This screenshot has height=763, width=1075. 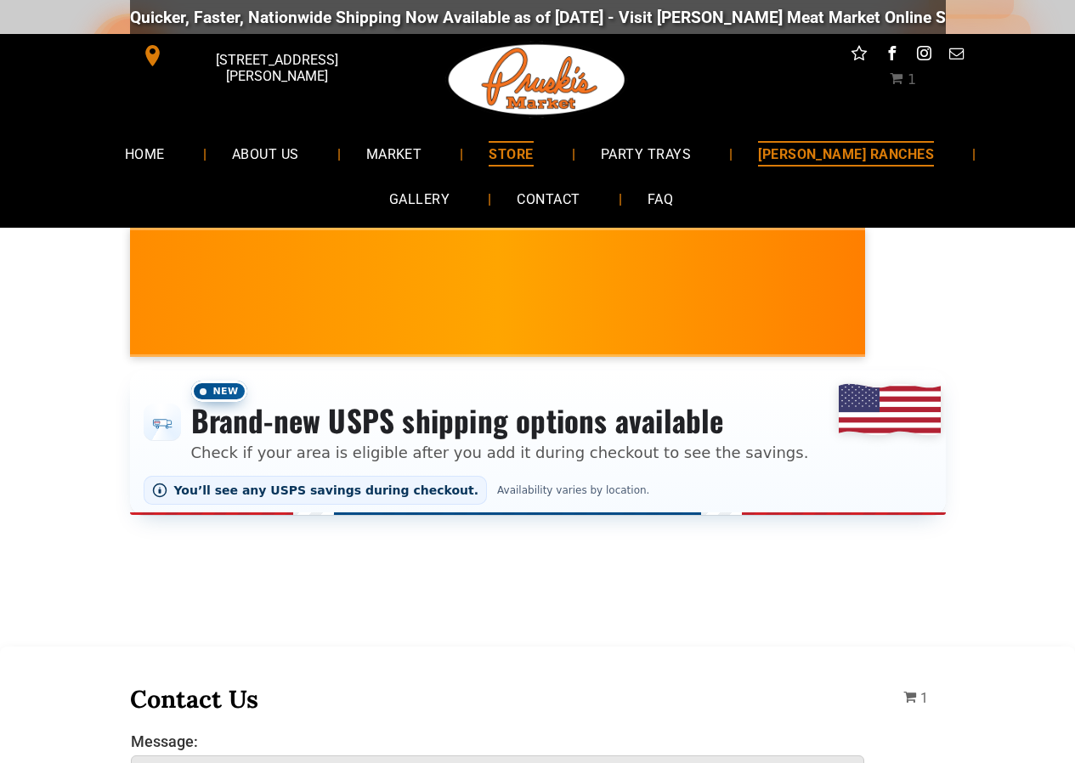 What do you see at coordinates (924, 55) in the screenshot?
I see `a: instagram` at bounding box center [924, 55].